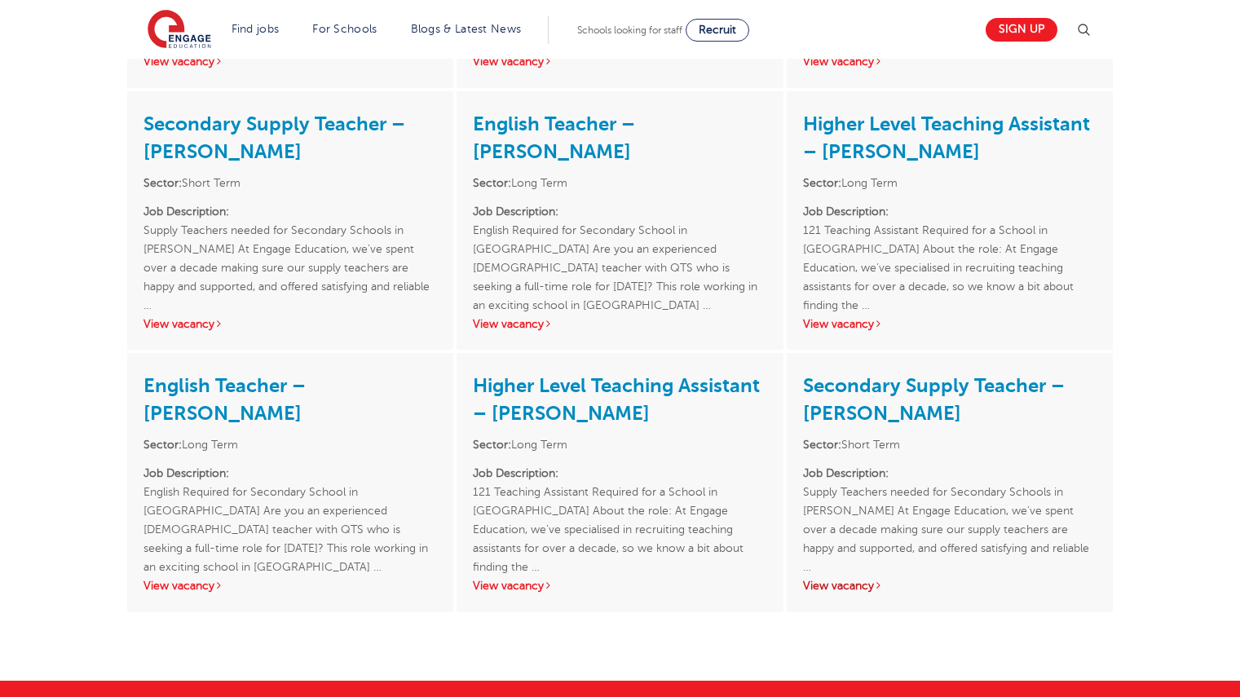  I want to click on a: Recruit, so click(717, 30).